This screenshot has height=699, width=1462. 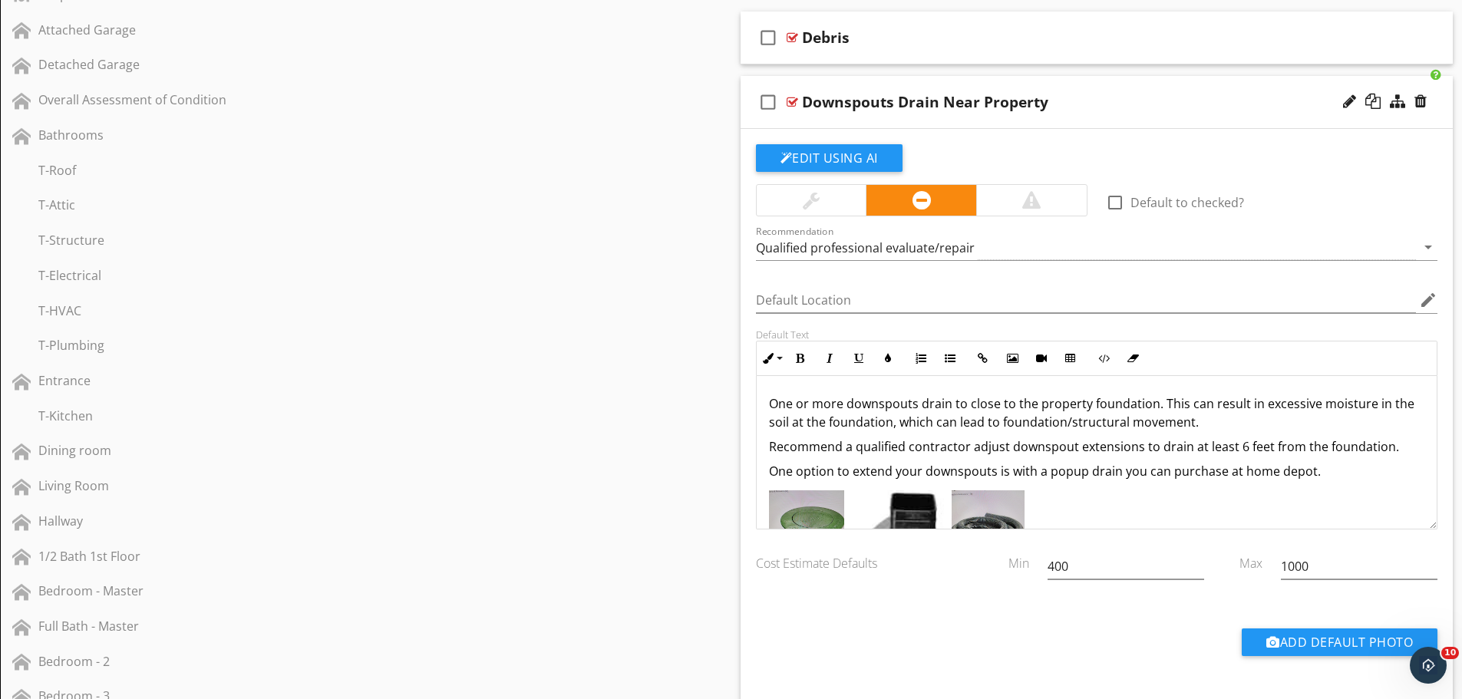 I want to click on img: 20230721_121512.jpg, so click(x=807, y=540).